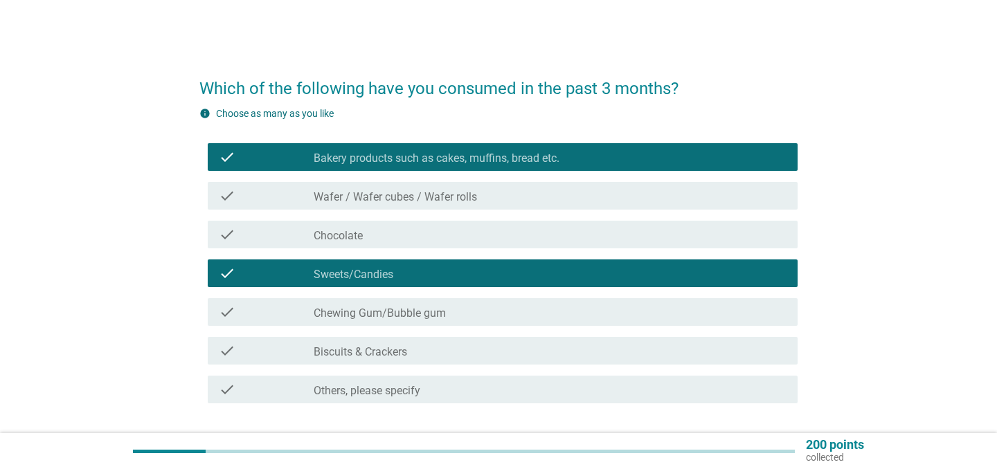  Describe the element at coordinates (205, 114) in the screenshot. I see `i: info` at that location.